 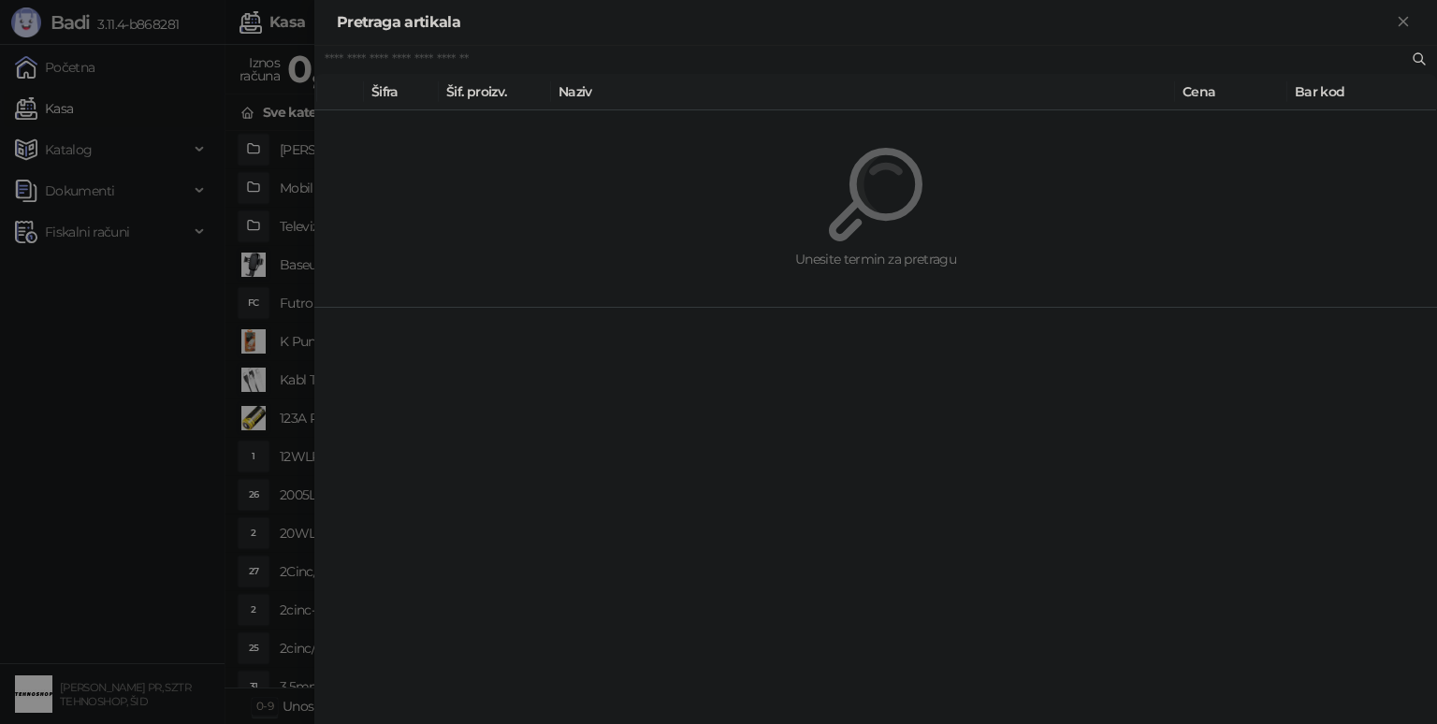 What do you see at coordinates (495, 92) in the screenshot?
I see `th: Šif. proizv.` at bounding box center [495, 92].